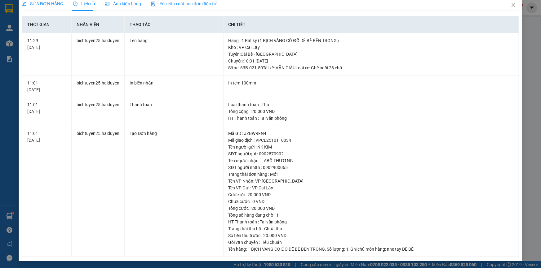 The image size is (541, 268). Describe the element at coordinates (42, 4) in the screenshot. I see `span: SỬA ĐƠN HÀNG` at that location.